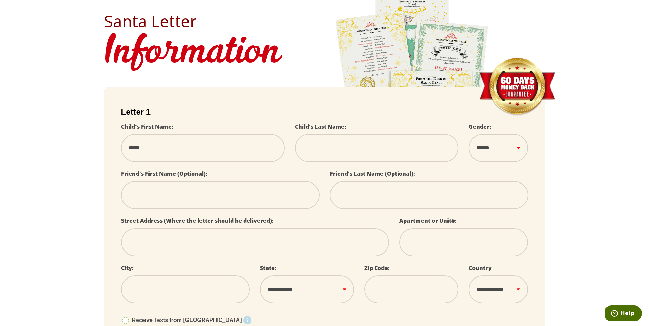  What do you see at coordinates (377, 268) in the screenshot?
I see `label: Zip Code:` at bounding box center [377, 268].